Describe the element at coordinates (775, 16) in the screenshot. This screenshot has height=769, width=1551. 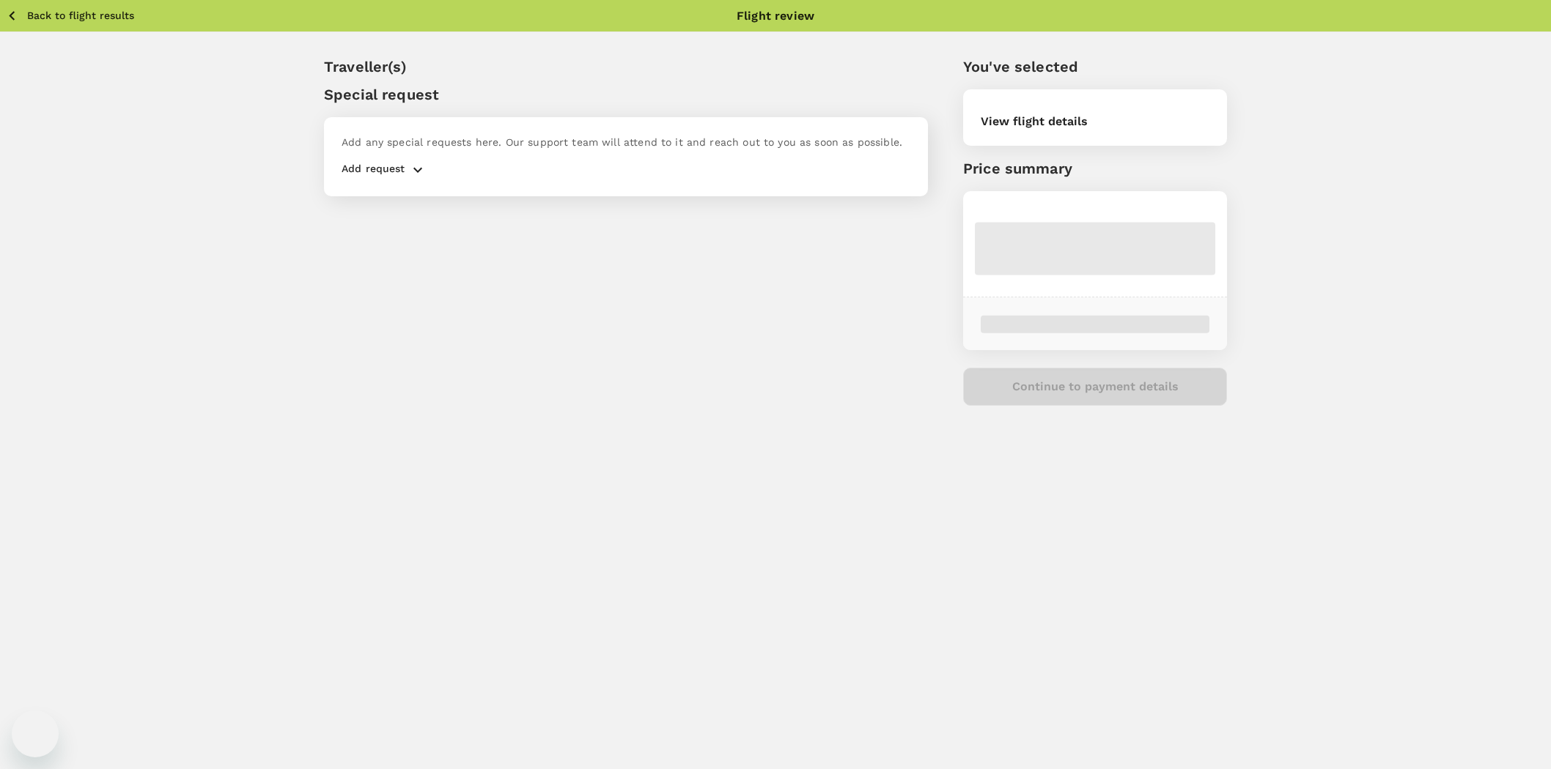
I see `p: Flight review` at that location.